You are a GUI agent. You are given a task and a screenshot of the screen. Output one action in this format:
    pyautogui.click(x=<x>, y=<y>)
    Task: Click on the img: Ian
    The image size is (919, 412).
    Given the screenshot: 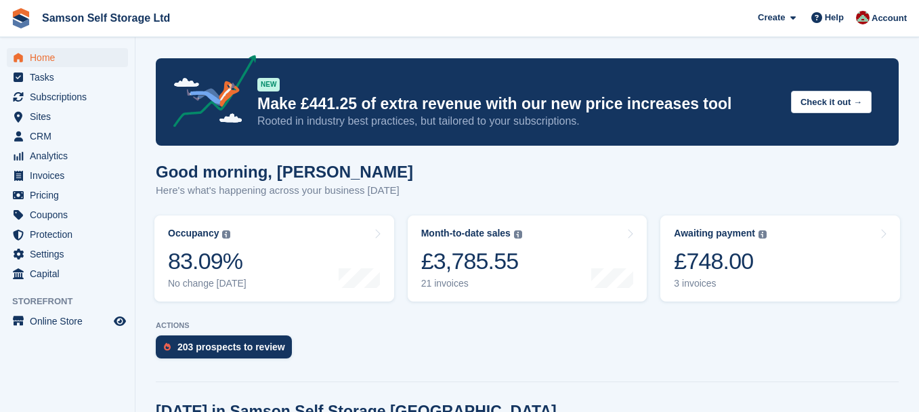 What is the action you would take?
    pyautogui.click(x=863, y=18)
    